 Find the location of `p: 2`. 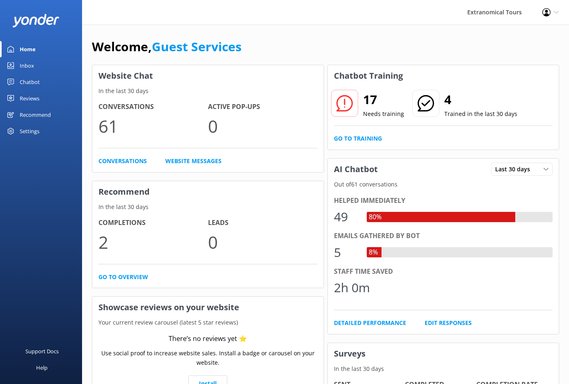

p: 2 is located at coordinates (153, 242).